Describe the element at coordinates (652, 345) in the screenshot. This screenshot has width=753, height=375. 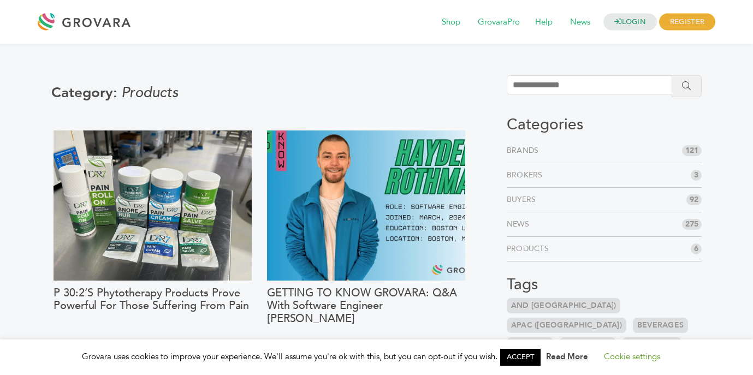
I see `a: Consumers` at that location.